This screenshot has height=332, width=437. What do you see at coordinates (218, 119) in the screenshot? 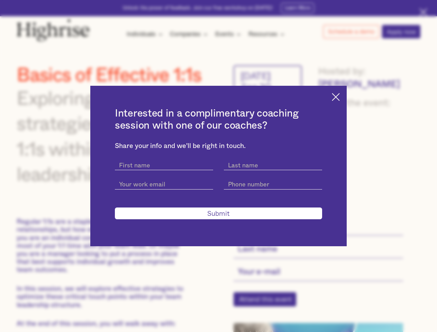
I see `h2: Interested in a complimentary coaching session with one of our coaches?` at bounding box center [218, 119].